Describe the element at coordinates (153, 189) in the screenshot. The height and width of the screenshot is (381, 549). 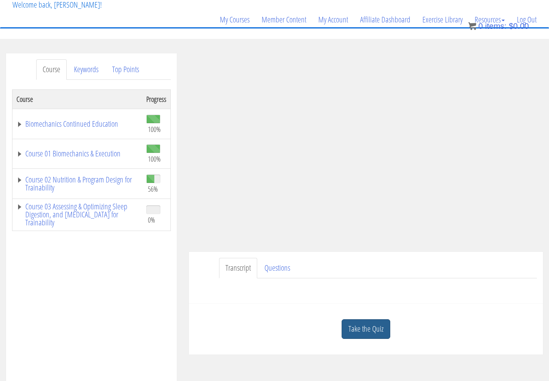
I see `span: 56%` at that location.